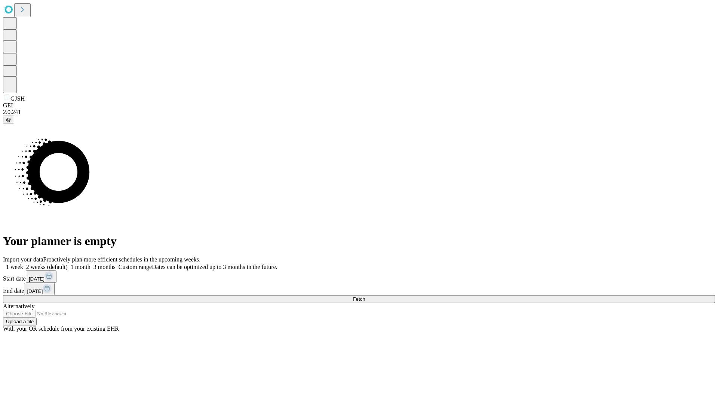 Image resolution: width=718 pixels, height=404 pixels. Describe the element at coordinates (20, 321) in the screenshot. I see `button: Upload a file` at that location.